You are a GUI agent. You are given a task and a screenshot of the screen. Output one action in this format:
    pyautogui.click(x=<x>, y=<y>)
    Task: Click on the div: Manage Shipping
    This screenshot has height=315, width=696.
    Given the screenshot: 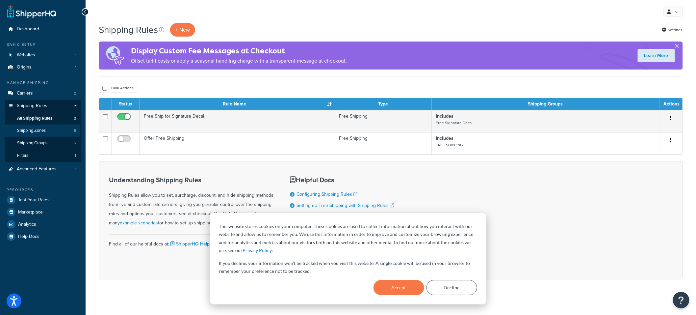 What is the action you would take?
    pyautogui.click(x=43, y=83)
    